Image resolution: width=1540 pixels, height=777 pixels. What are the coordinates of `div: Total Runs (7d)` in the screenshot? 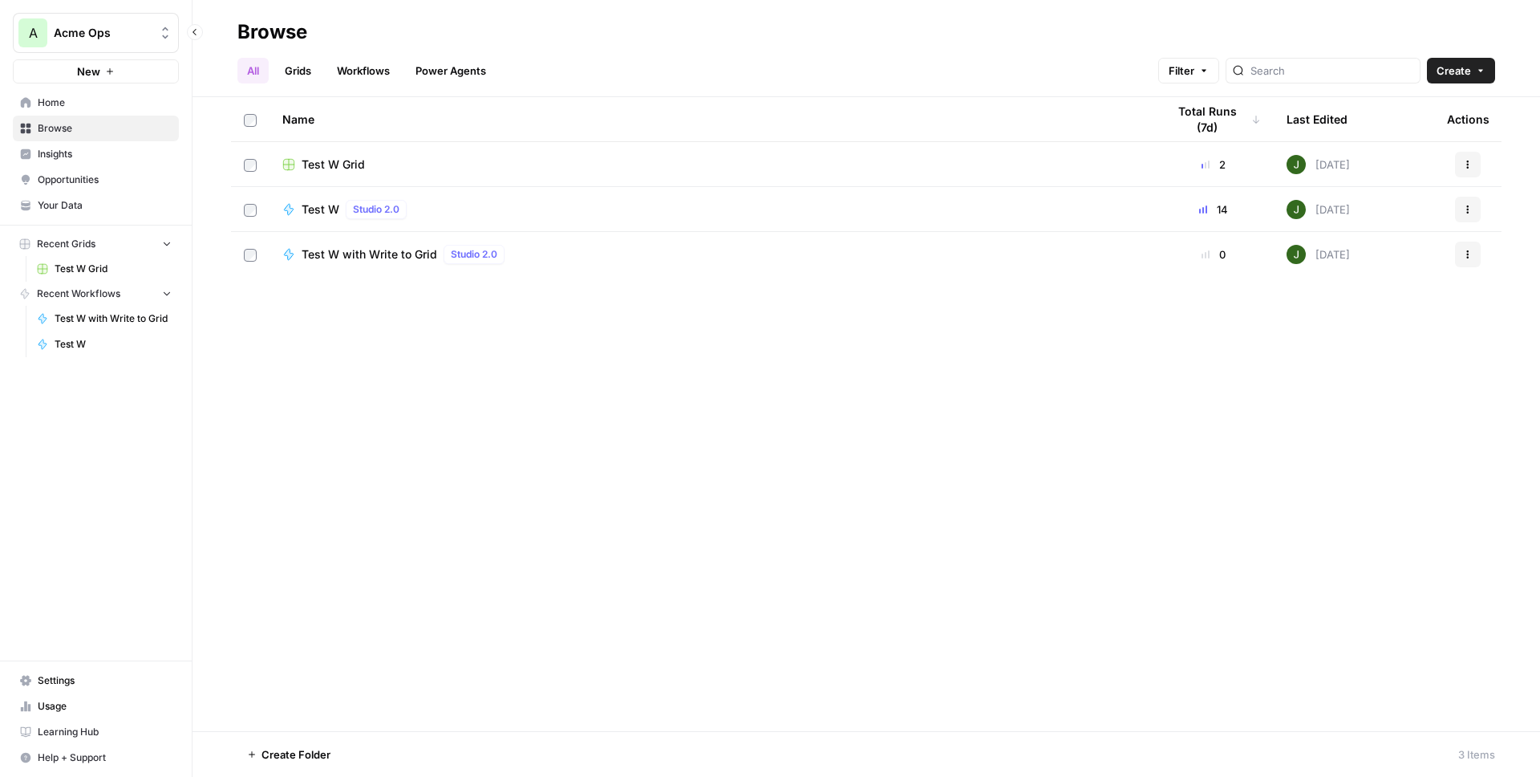 It's located at (1214, 119).